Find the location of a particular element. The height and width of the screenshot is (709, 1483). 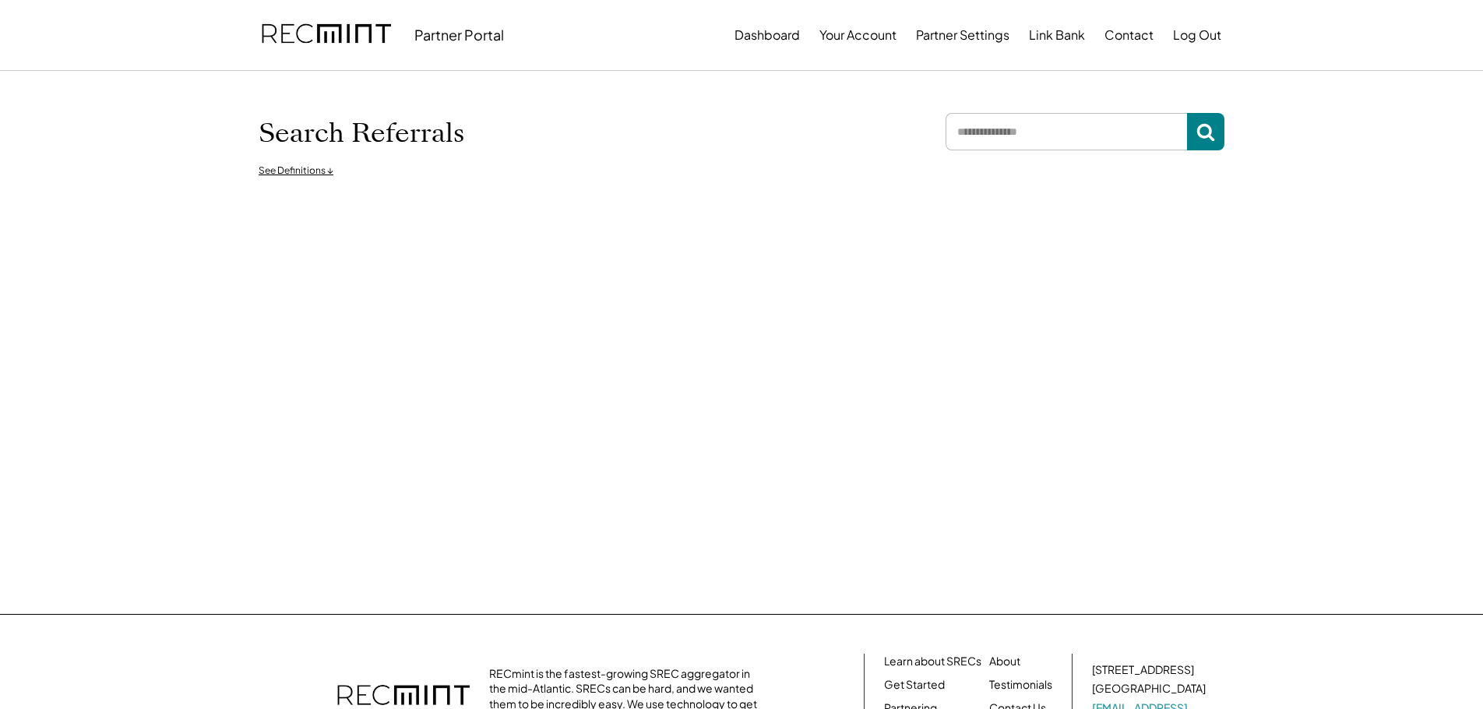

h1: Search Referrals is located at coordinates (362, 133).